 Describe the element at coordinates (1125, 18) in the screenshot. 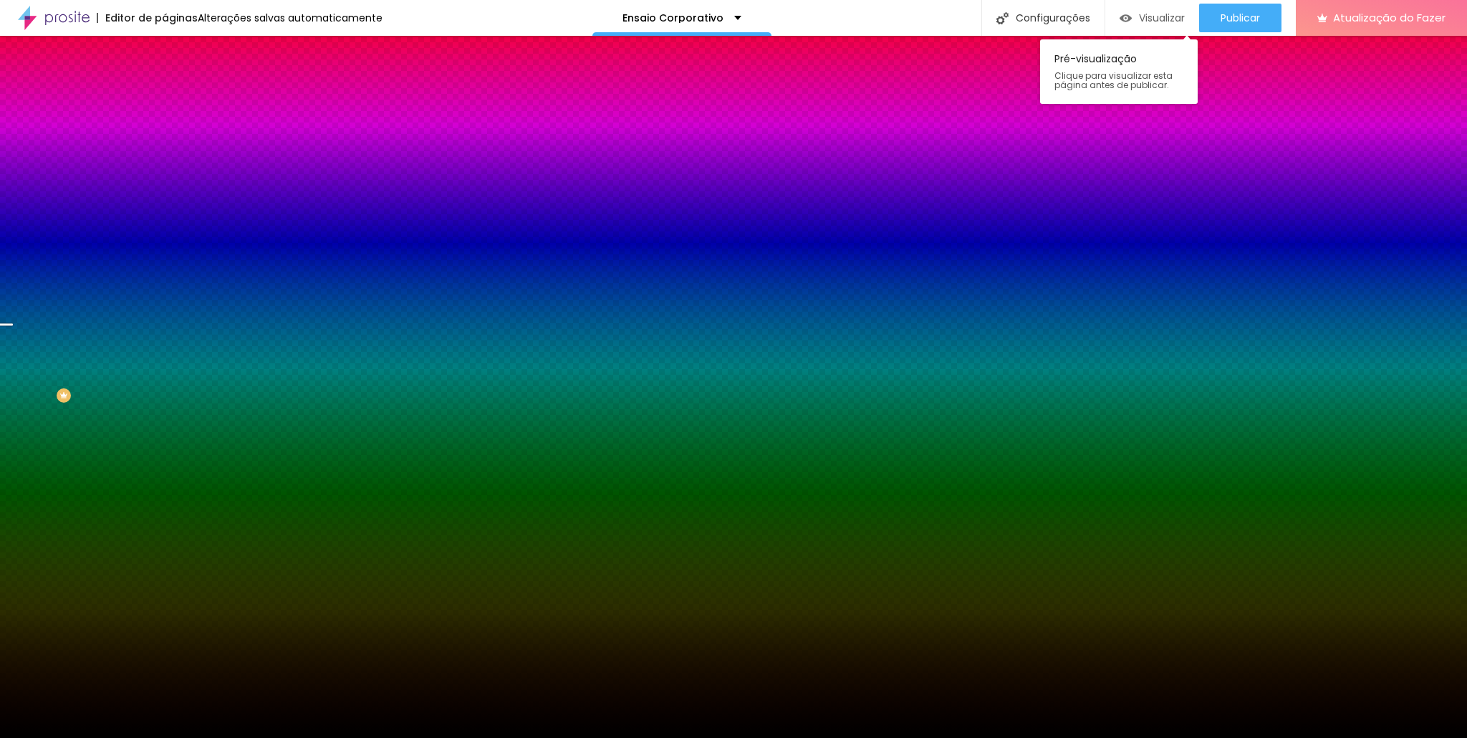

I see `img: view-1.svg` at that location.